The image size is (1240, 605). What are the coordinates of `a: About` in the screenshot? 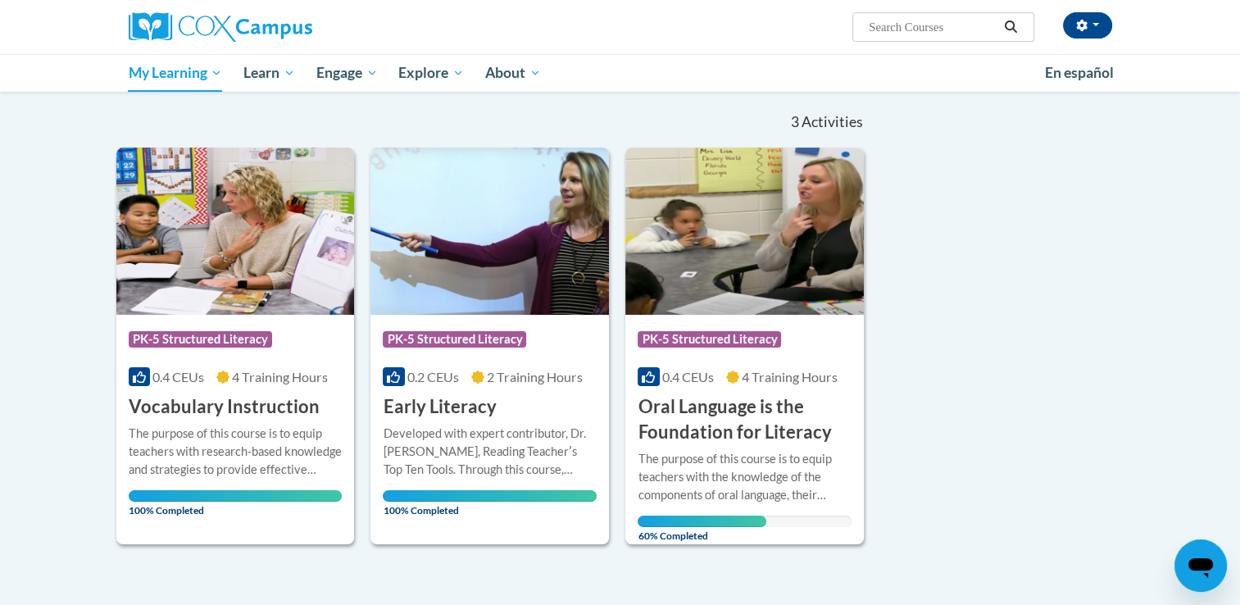 It's located at (513, 73).